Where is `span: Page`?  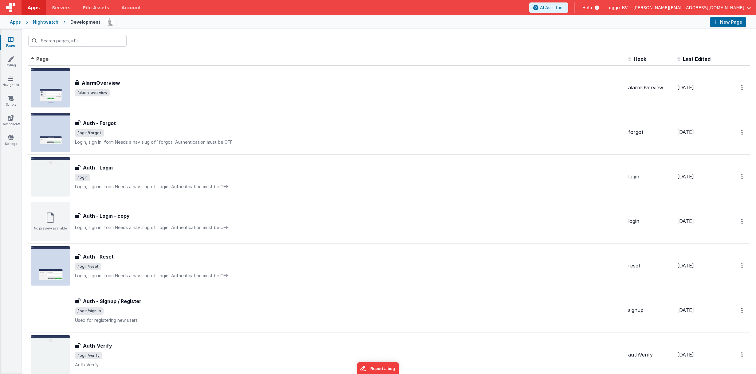
span: Page is located at coordinates (42, 59).